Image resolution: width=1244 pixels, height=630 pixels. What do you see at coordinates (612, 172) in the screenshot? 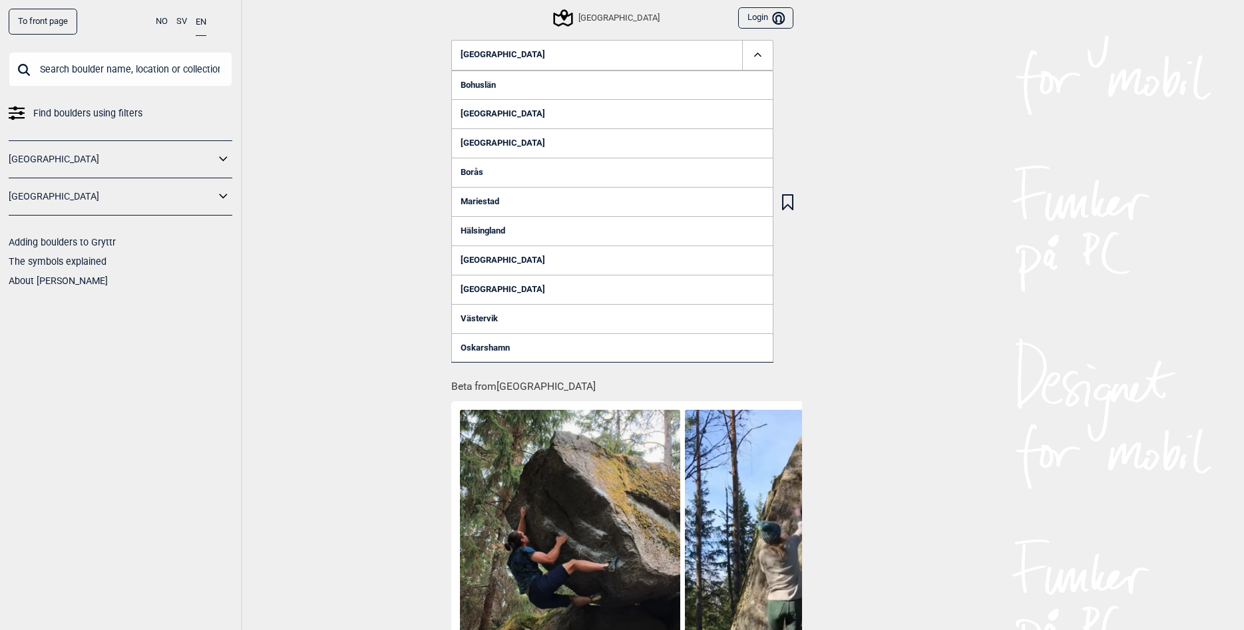
I see `a: Borås` at bounding box center [612, 172].